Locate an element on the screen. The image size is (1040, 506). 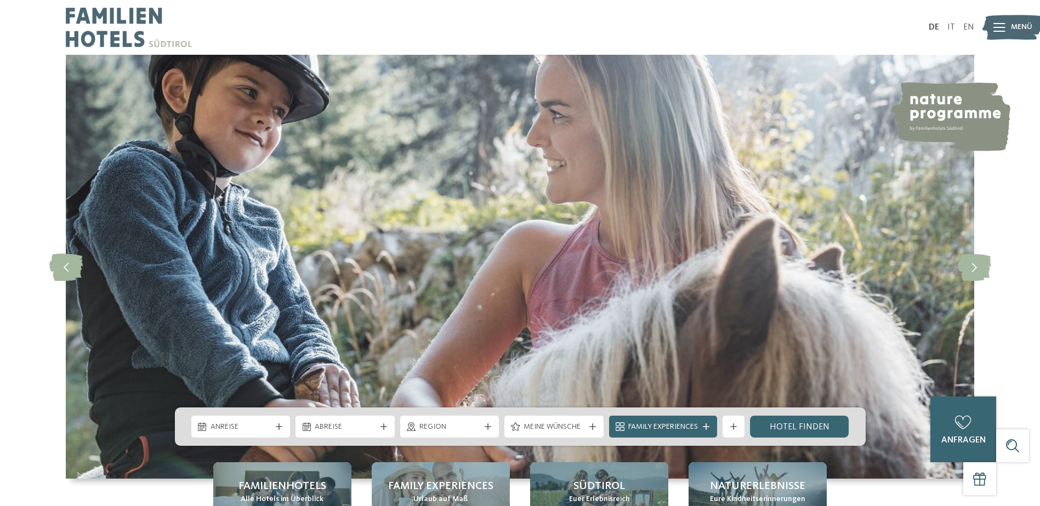
a: Hotel finden is located at coordinates (799, 427).